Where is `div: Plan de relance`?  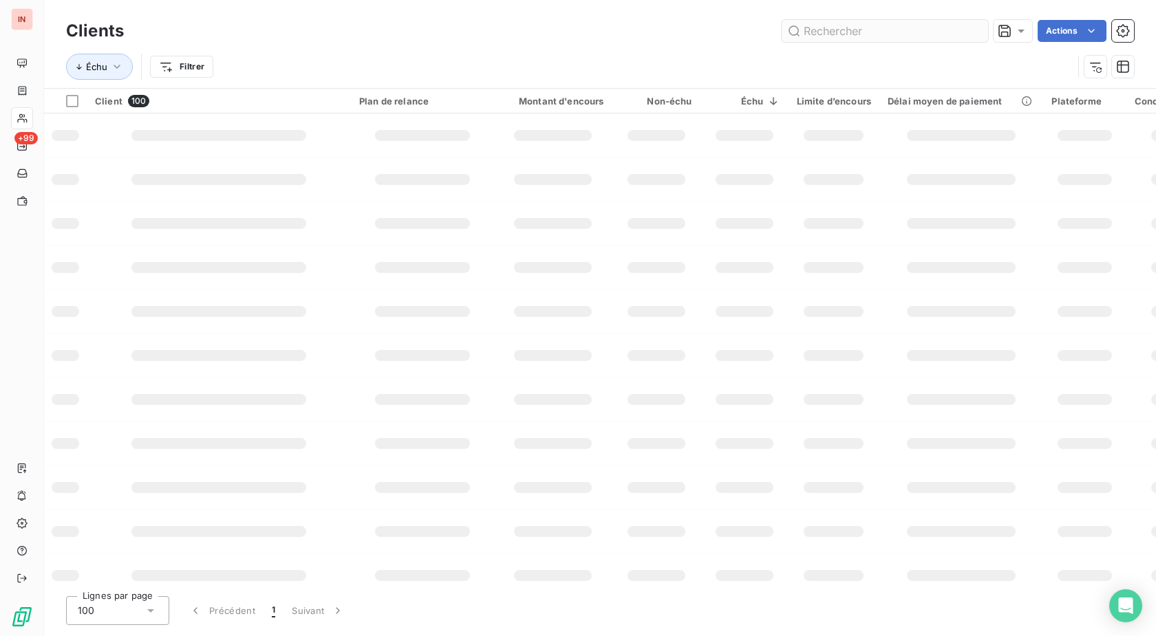 div: Plan de relance is located at coordinates (422, 101).